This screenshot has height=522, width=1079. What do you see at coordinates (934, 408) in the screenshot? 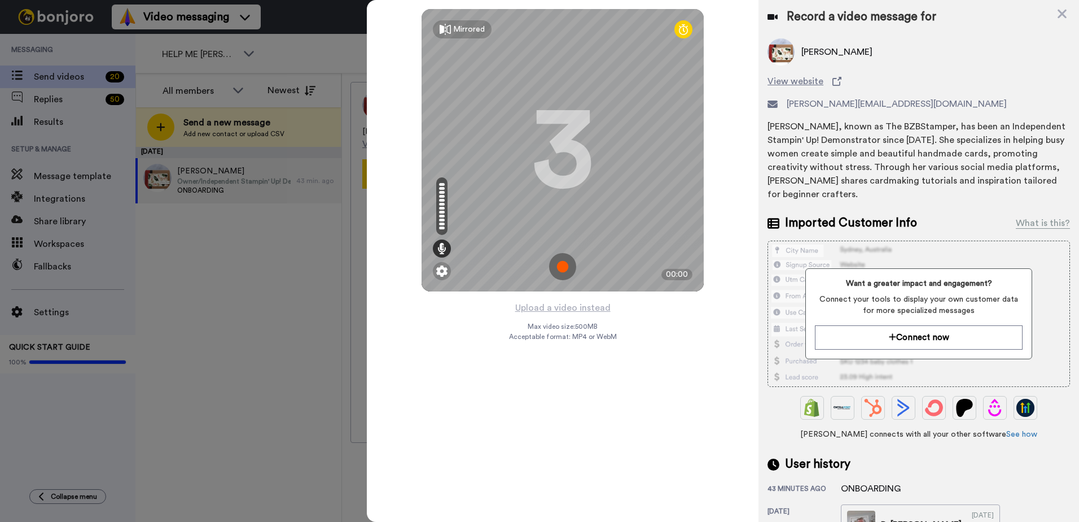
I see `img: ConvertKit` at bounding box center [934, 408].